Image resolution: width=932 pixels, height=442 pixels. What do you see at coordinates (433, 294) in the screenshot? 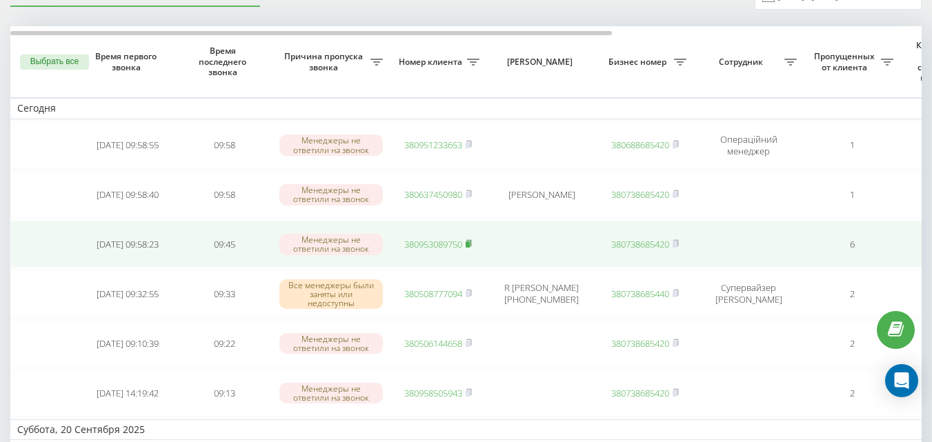
I see `a: 380508777094` at bounding box center [433, 294].